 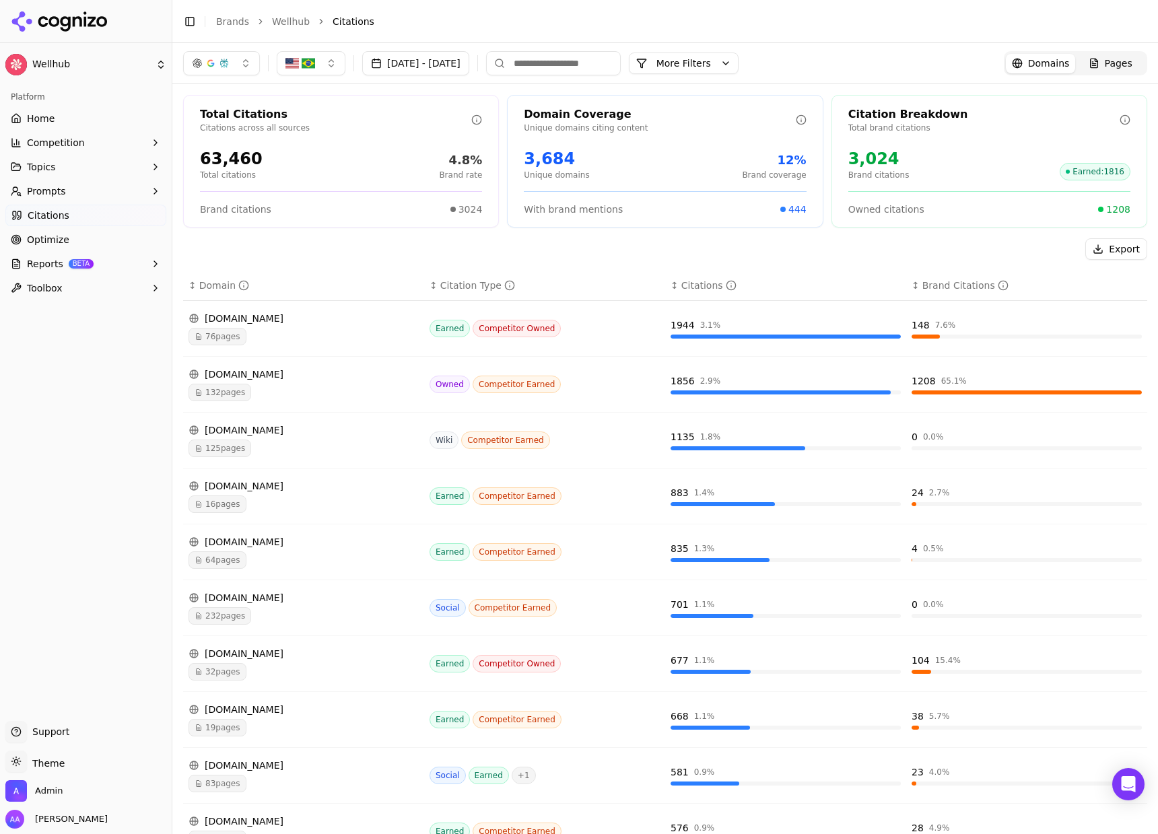 What do you see at coordinates (924, 381) in the screenshot?
I see `div: 1208` at bounding box center [924, 381].